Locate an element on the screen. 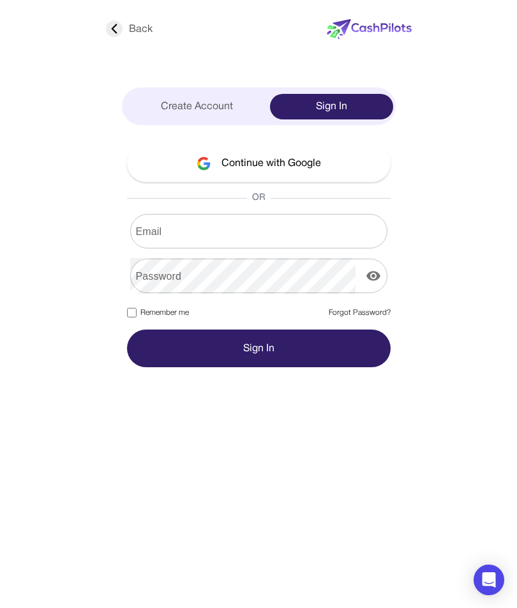 This screenshot has height=608, width=517. button: display the password is located at coordinates (374, 276).